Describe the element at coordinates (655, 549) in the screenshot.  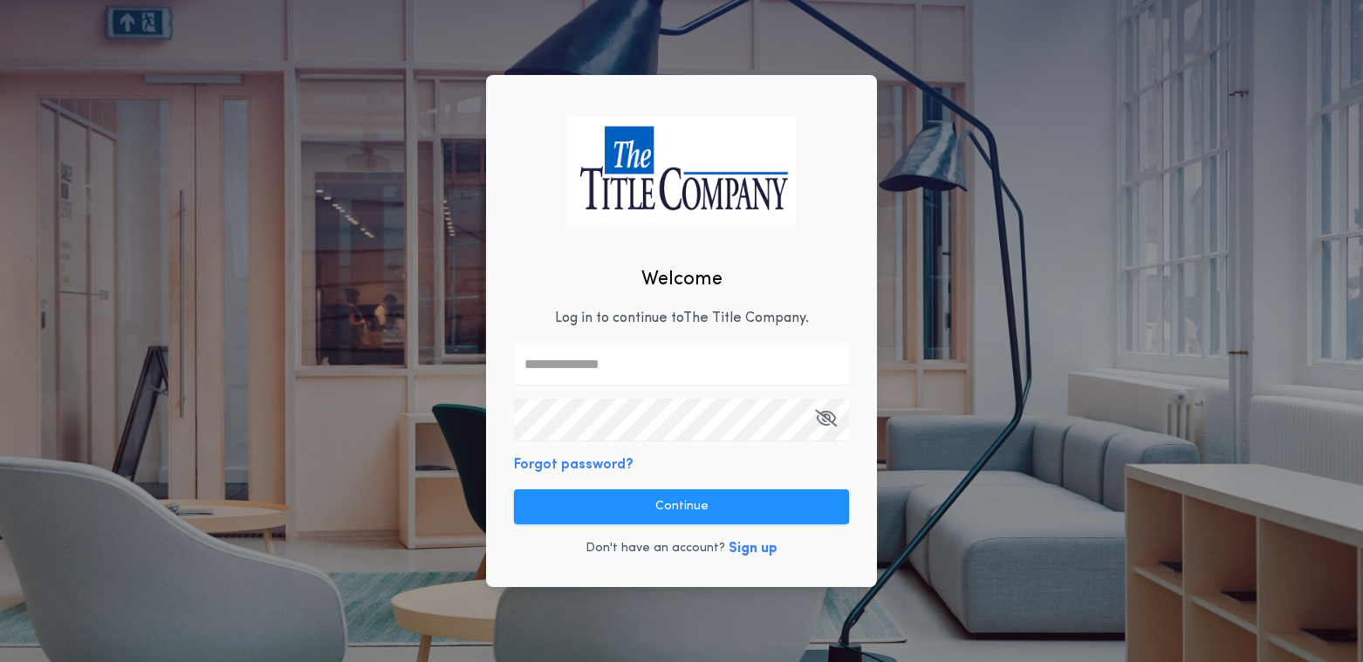
I see `p: Don't have an account?` at that location.